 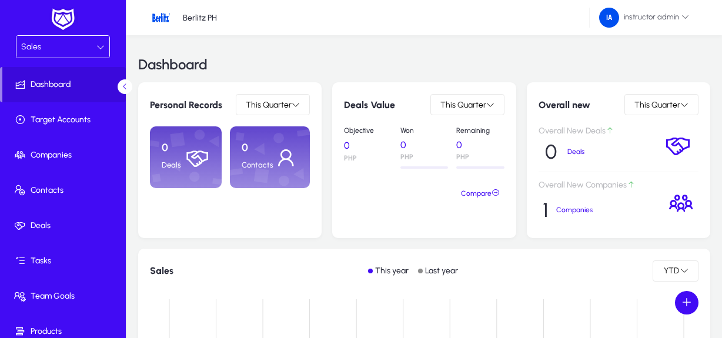 I want to click on h6: Overall new, so click(x=564, y=105).